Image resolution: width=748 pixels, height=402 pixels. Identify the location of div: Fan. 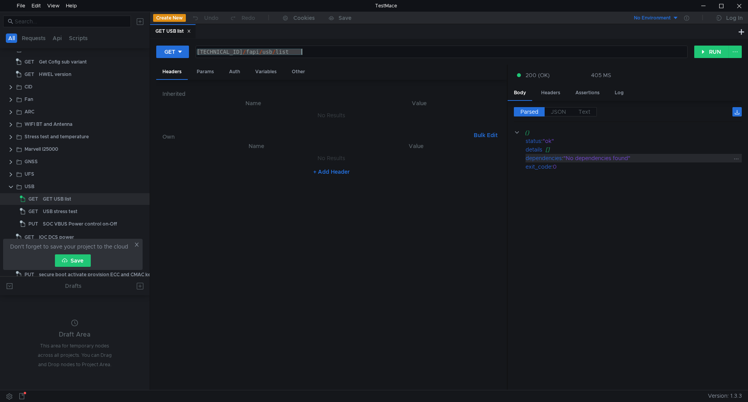
(29, 99).